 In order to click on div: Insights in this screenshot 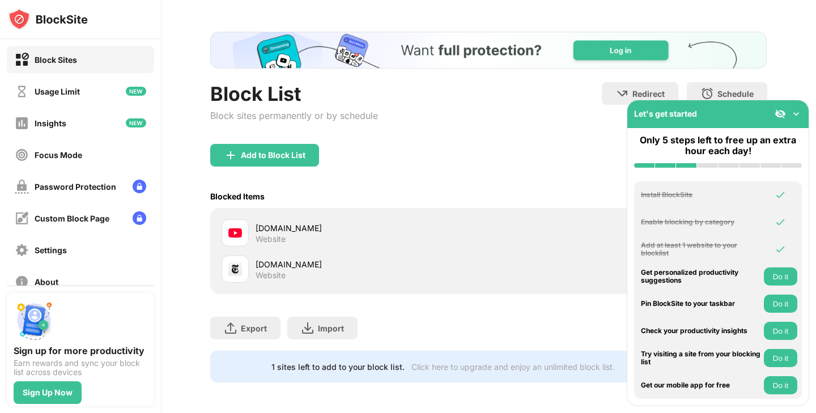, I will do `click(50, 123)`.